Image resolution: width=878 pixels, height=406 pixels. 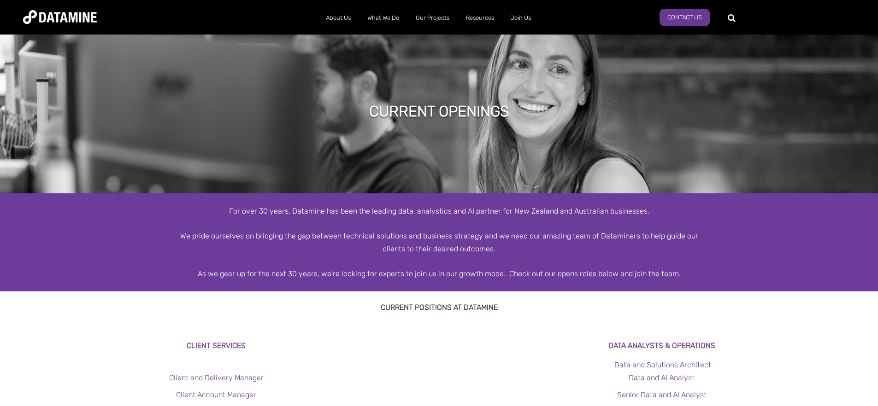 I want to click on a: Our Projects, so click(x=432, y=18).